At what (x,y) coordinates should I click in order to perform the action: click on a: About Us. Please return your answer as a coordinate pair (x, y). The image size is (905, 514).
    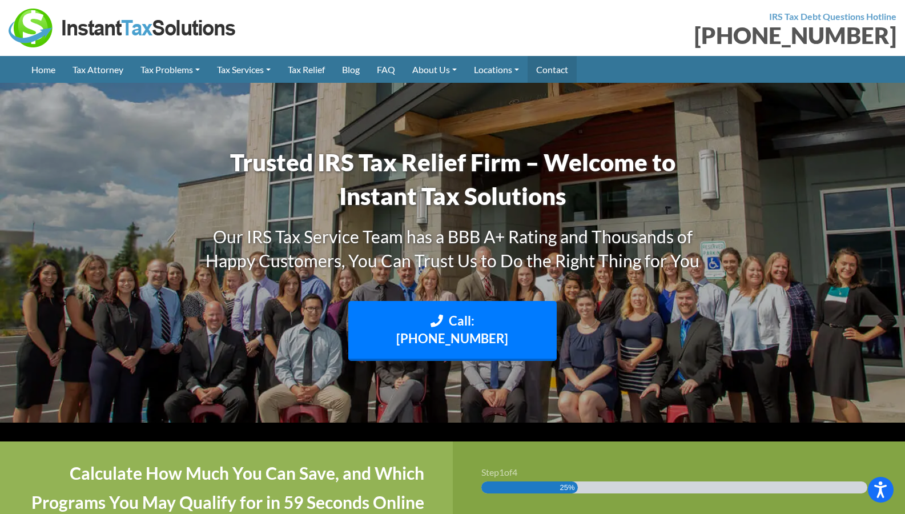
    Looking at the image, I should click on (435, 69).